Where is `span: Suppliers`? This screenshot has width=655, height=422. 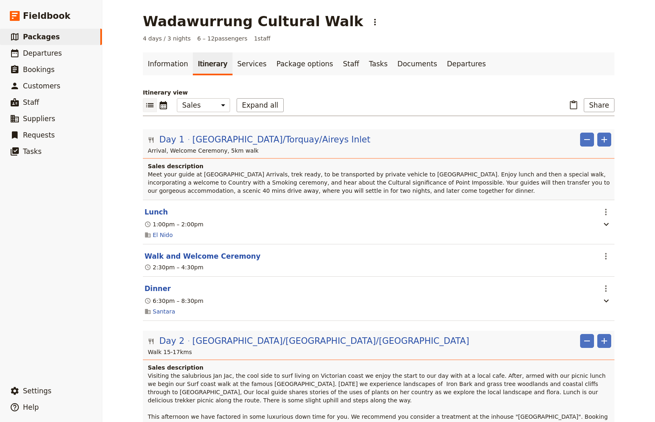
span: Suppliers is located at coordinates (39, 119).